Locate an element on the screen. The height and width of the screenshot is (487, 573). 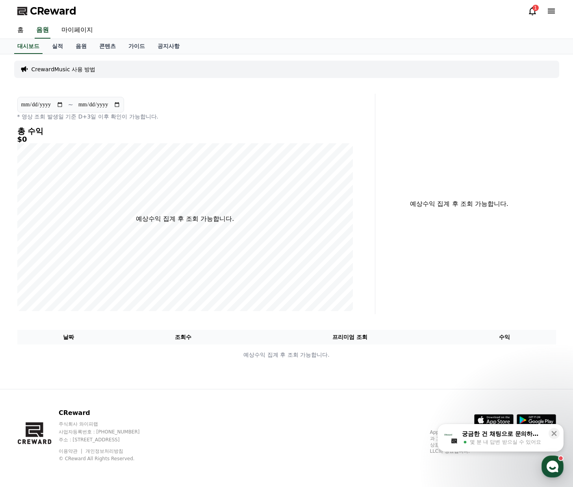
a: CReward is located at coordinates (47, 11).